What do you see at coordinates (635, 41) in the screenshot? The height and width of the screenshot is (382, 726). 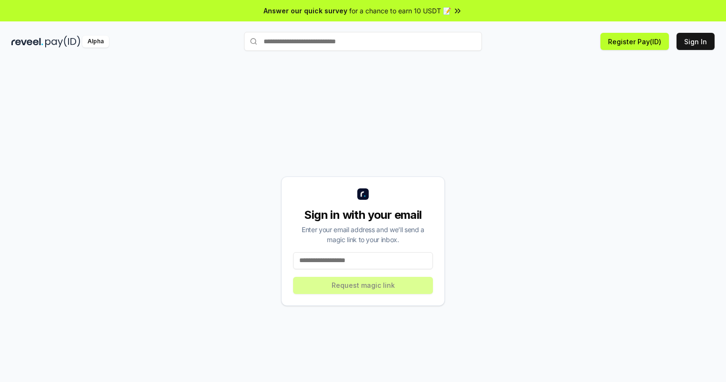 I see `button: Register Pay(ID)` at bounding box center [635, 41].